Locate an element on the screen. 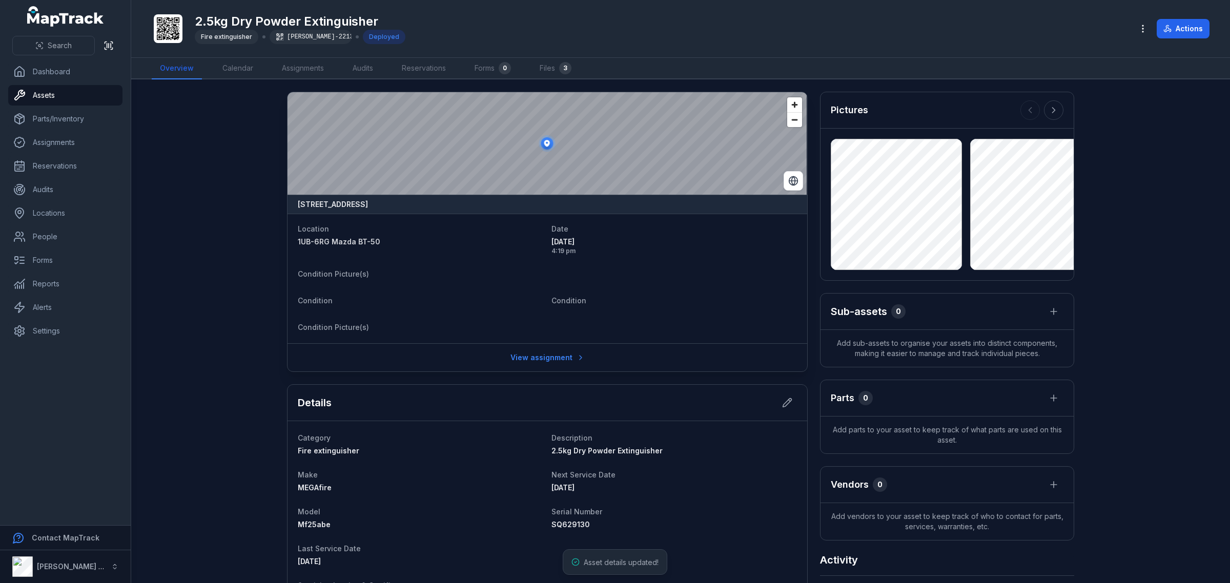  h2: Sub-assets is located at coordinates (859, 312).